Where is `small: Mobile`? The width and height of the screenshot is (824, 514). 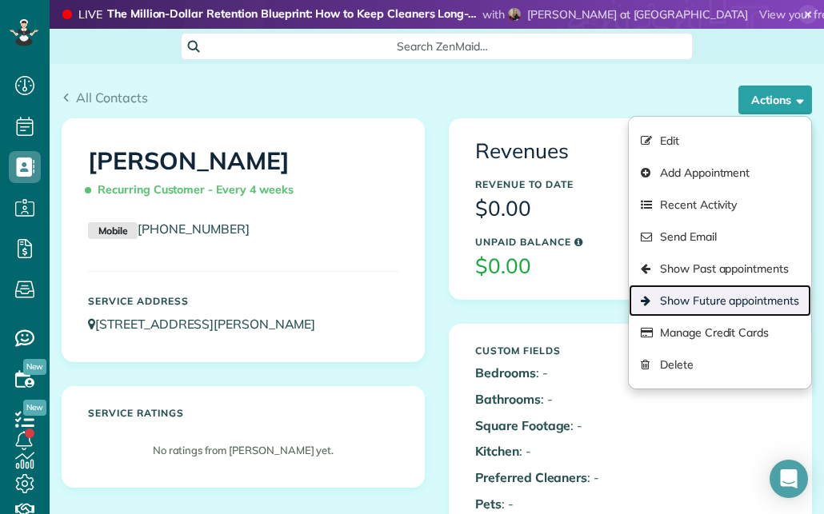
small: Mobile is located at coordinates (113, 231).